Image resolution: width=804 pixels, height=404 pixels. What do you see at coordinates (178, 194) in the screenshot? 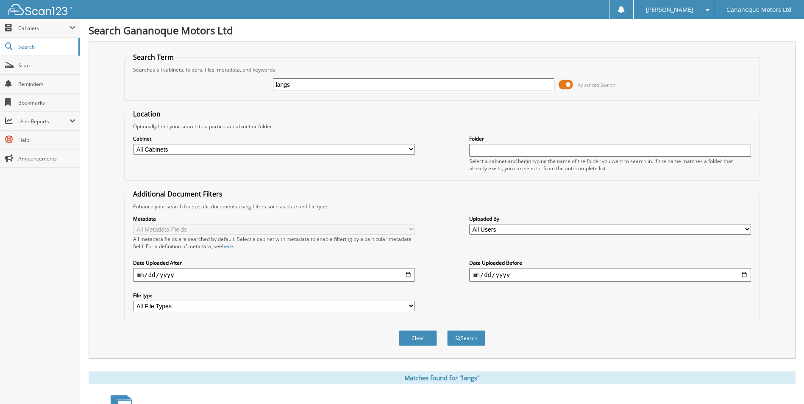
I see `legend: Additional Document Filters` at bounding box center [178, 194].